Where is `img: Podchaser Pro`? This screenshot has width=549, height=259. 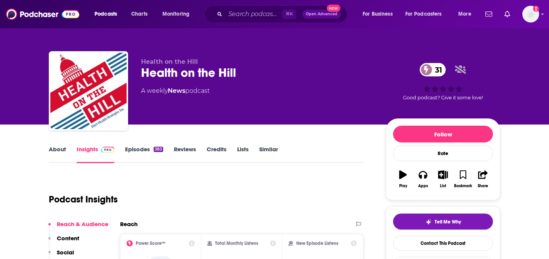 img: Podchaser Pro is located at coordinates (108, 149).